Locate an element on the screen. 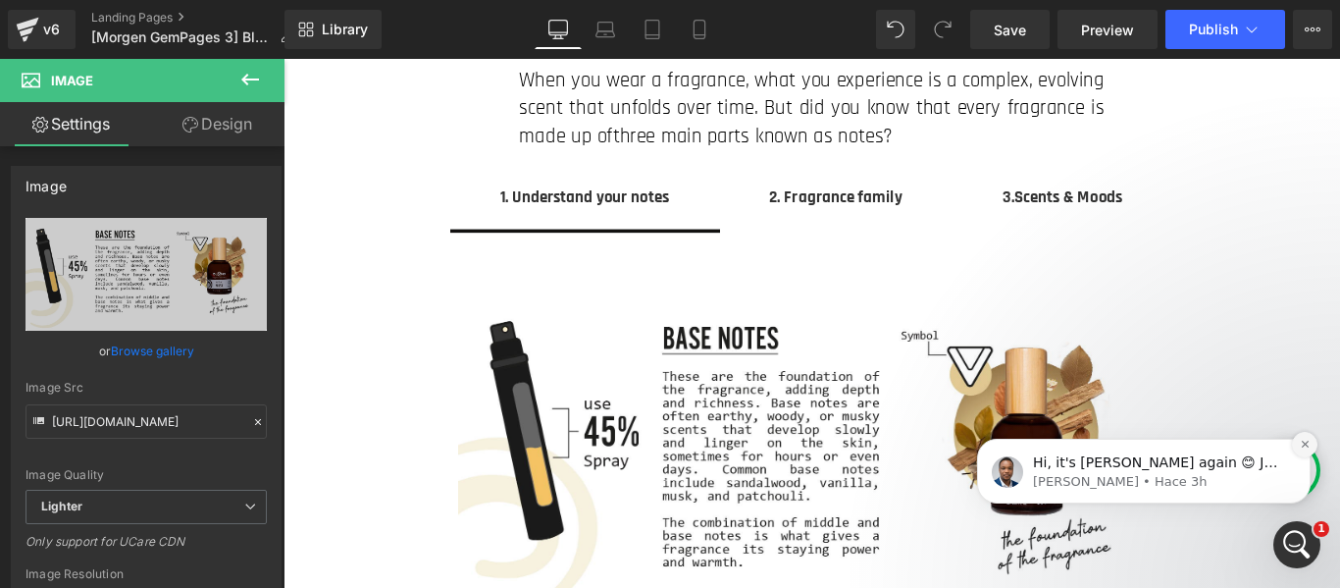  button: Dismiss notification is located at coordinates (357, 130).